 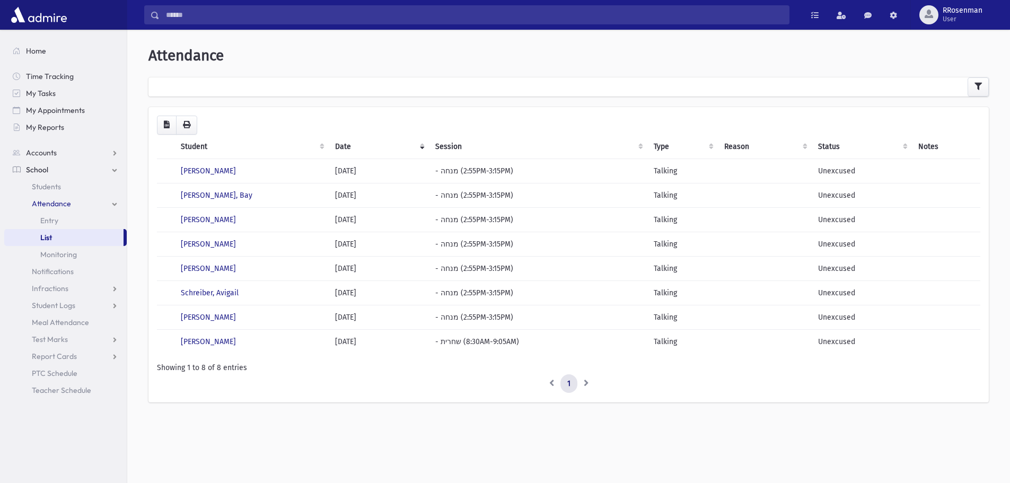 What do you see at coordinates (46, 187) in the screenshot?
I see `span: Students` at bounding box center [46, 187].